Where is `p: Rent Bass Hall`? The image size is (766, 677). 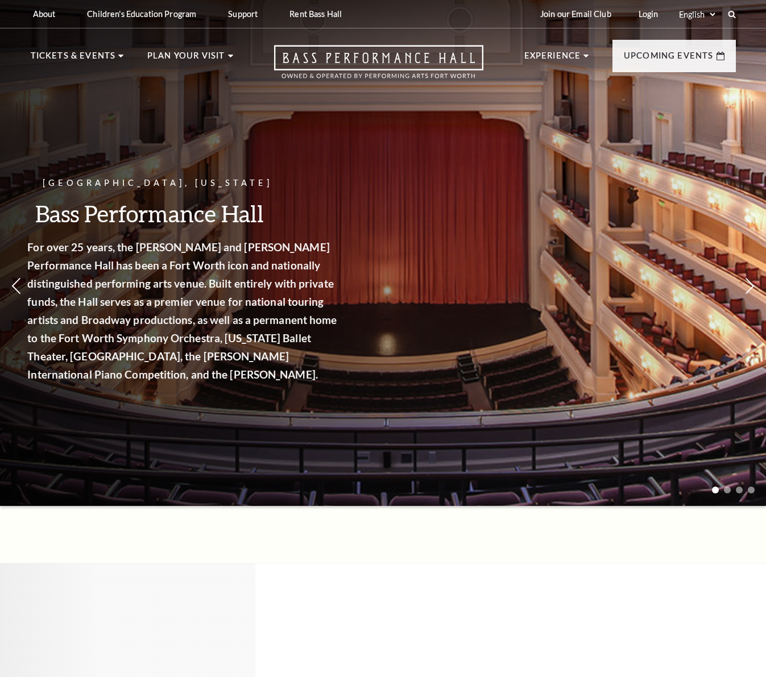 p: Rent Bass Hall is located at coordinates (316, 14).